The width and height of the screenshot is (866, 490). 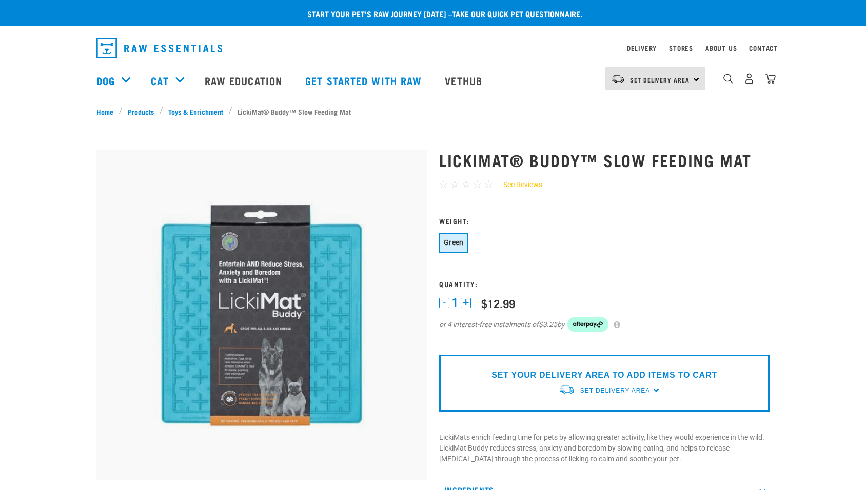 I want to click on img: Buddy Turquoise, so click(x=262, y=315).